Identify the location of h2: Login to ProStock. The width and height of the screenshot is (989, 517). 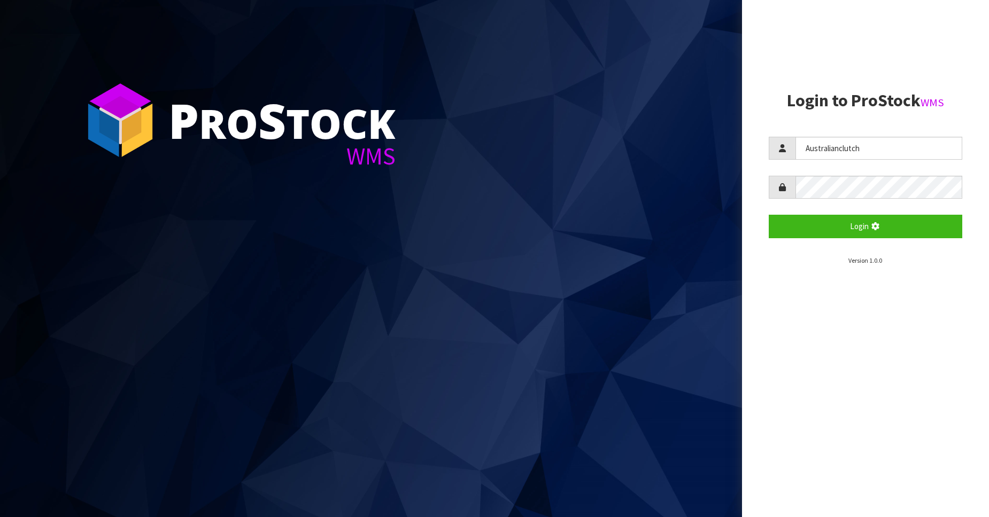
(865, 100).